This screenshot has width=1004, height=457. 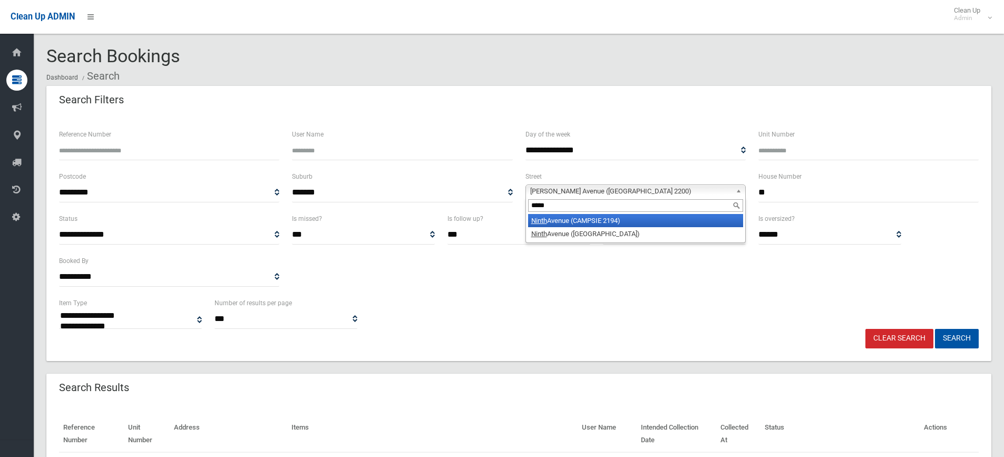 What do you see at coordinates (85, 134) in the screenshot?
I see `label: Reference Number` at bounding box center [85, 134].